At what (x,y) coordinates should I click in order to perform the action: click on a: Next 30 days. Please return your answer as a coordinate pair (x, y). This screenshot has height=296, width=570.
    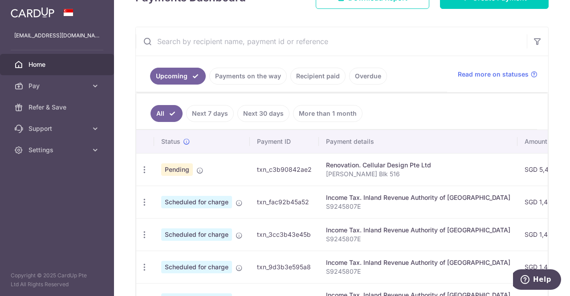
    Looking at the image, I should click on (263, 114).